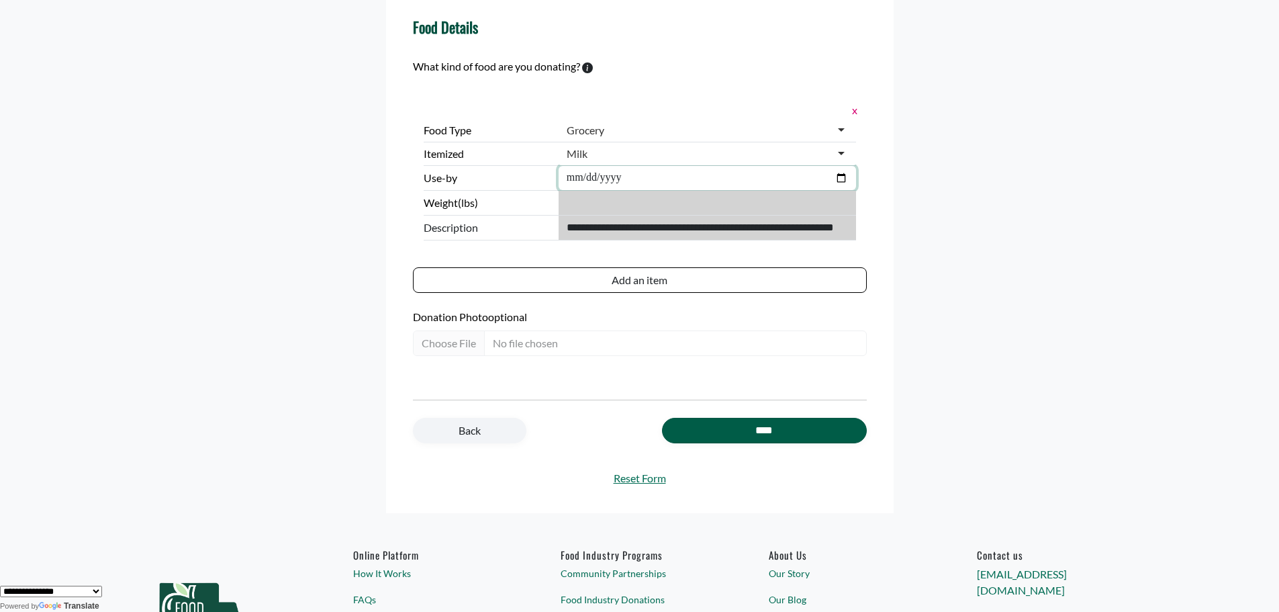 The image size is (1279, 612). Describe the element at coordinates (1055, 554) in the screenshot. I see `h6: Contact us` at that location.